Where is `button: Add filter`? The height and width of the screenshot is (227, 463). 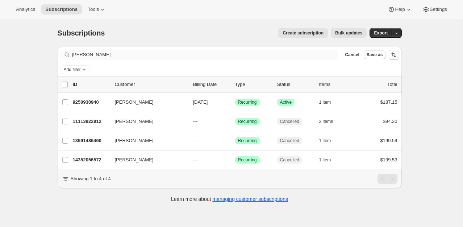
button: Add filter is located at coordinates (75, 70).